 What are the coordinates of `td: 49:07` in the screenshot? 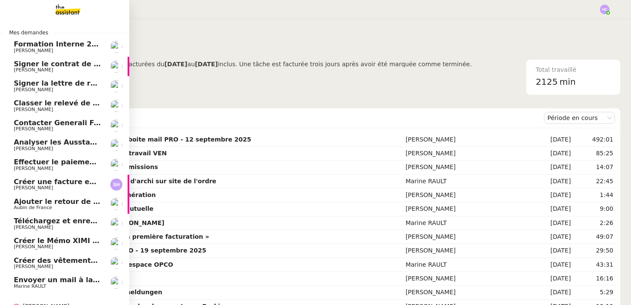 It's located at (593, 237).